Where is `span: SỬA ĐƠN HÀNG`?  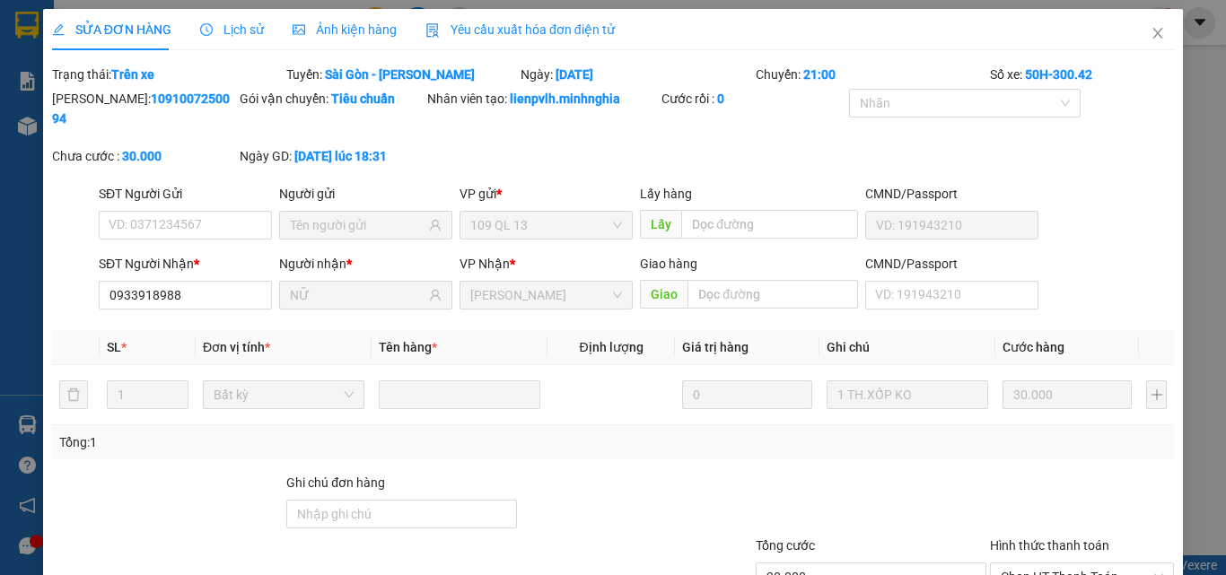 span: SỬA ĐƠN HÀNG is located at coordinates (111, 30).